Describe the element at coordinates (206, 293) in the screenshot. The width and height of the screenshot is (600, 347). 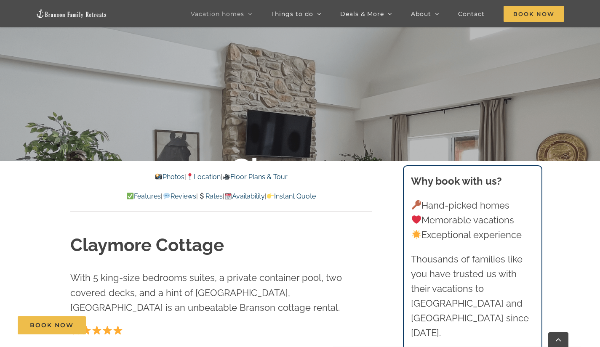
I see `span: With 5 king-size bedrooms suites, a private container pool, two covered decks, and a hint of [GEO...` at that location.